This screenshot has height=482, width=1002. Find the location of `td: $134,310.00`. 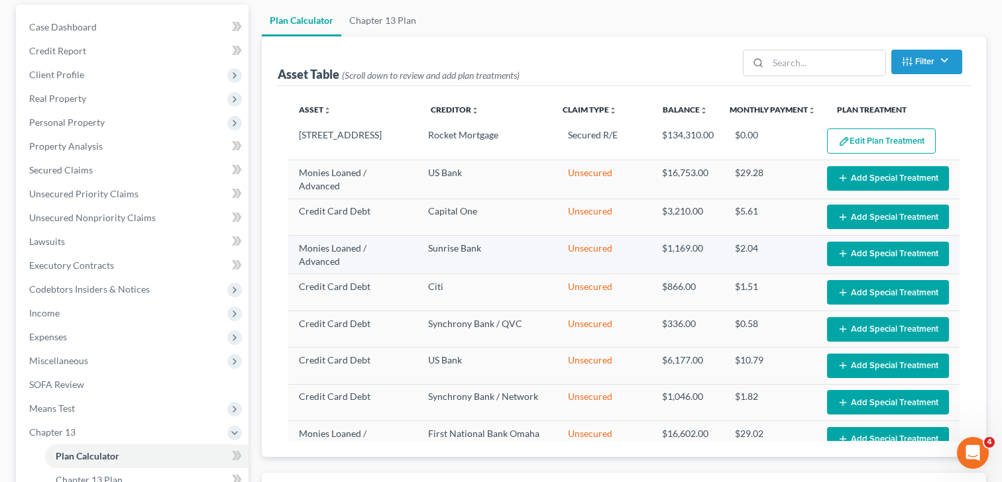

td: $134,310.00 is located at coordinates (688, 142).